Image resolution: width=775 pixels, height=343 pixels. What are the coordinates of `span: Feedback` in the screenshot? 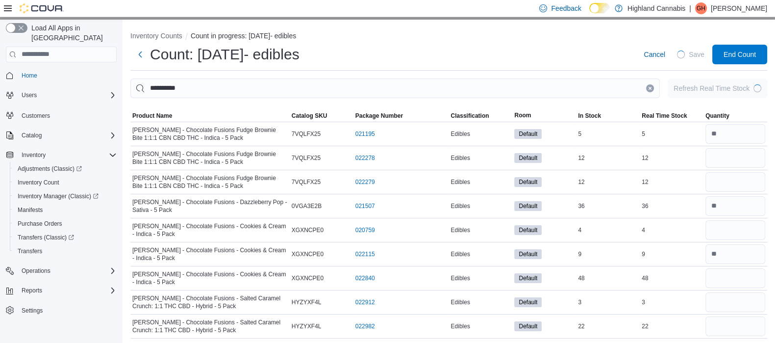 It's located at (566, 8).